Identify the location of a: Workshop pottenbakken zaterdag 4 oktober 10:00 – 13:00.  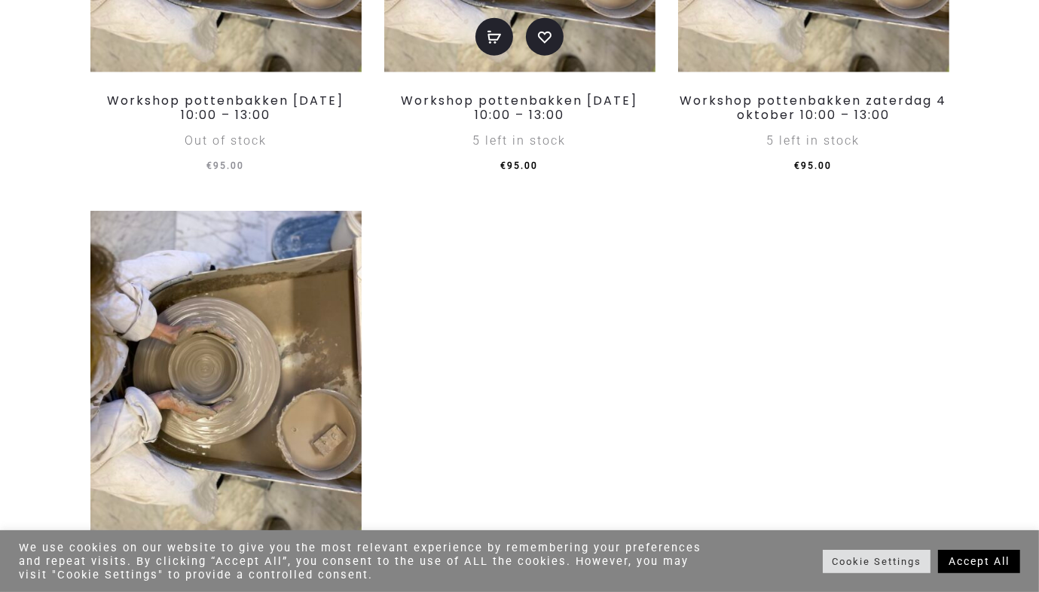
(814, 108).